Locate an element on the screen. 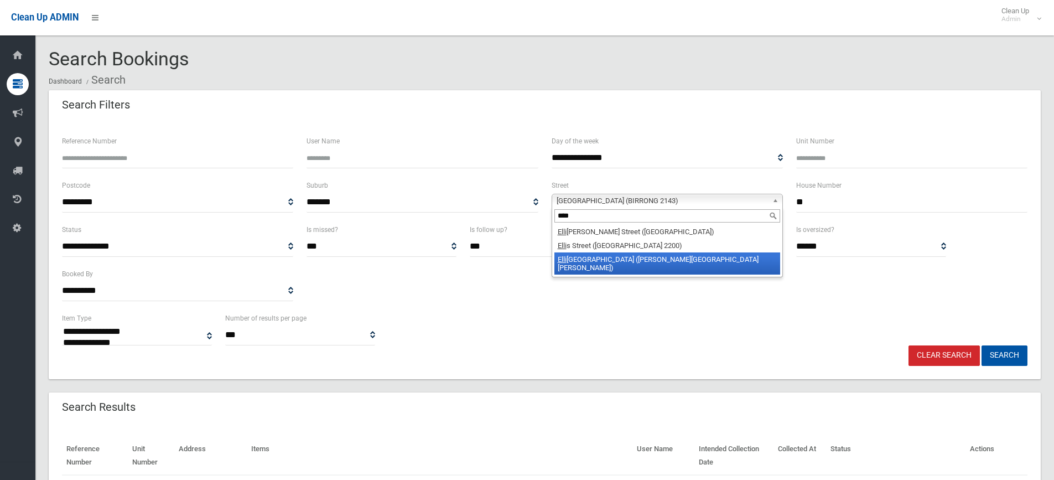  th: User Name is located at coordinates (664, 456).